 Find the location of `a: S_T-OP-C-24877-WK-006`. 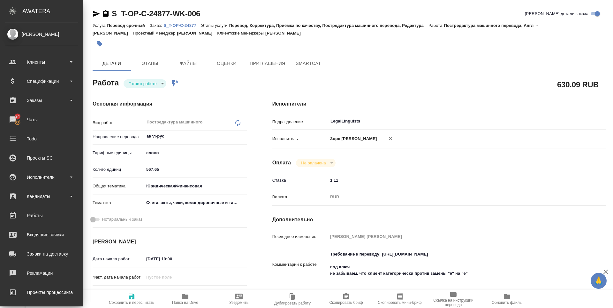

a: S_T-OP-C-24877-WK-006 is located at coordinates (156, 13).